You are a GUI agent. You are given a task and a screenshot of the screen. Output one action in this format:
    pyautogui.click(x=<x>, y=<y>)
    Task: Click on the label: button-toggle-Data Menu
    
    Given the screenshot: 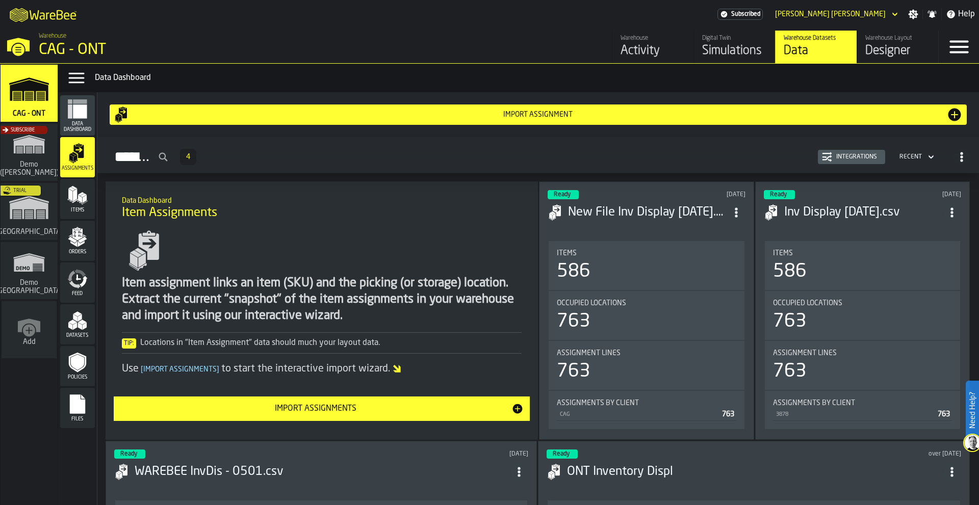 What is the action you would take?
    pyautogui.click(x=76, y=78)
    